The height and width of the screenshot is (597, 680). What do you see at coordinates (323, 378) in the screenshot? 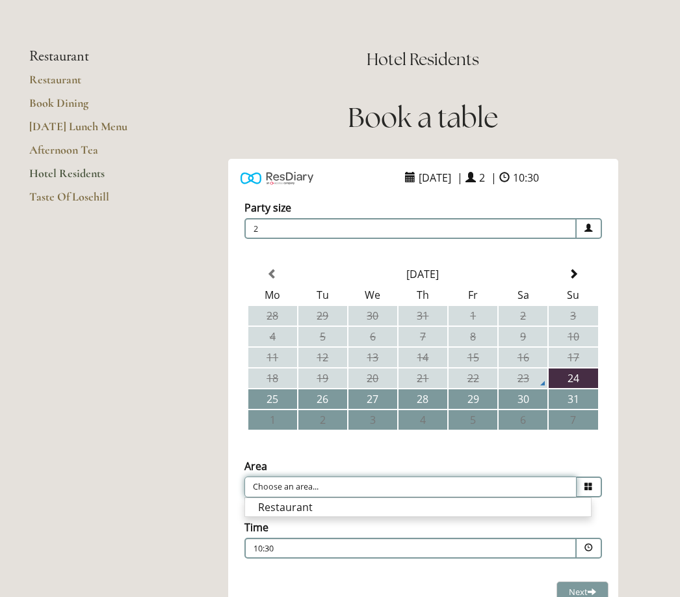
I see `td: 19` at bounding box center [323, 378].